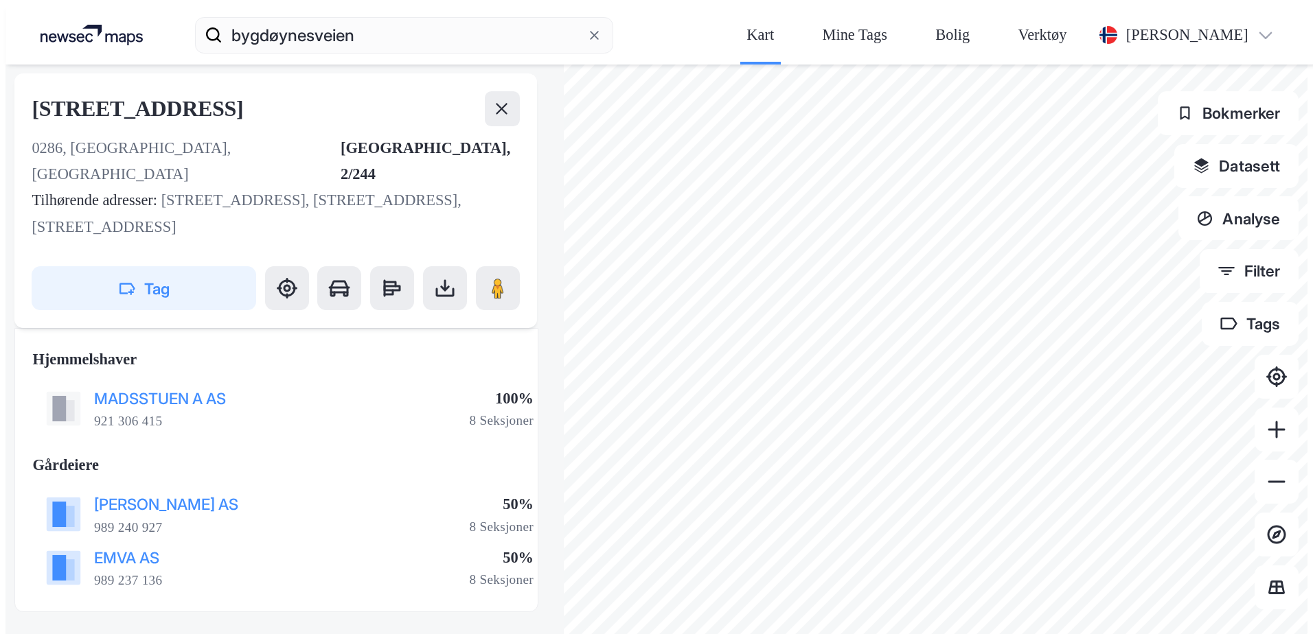 The height and width of the screenshot is (634, 1313). What do you see at coordinates (1238, 218) in the screenshot?
I see `button: Analyse` at bounding box center [1238, 218].